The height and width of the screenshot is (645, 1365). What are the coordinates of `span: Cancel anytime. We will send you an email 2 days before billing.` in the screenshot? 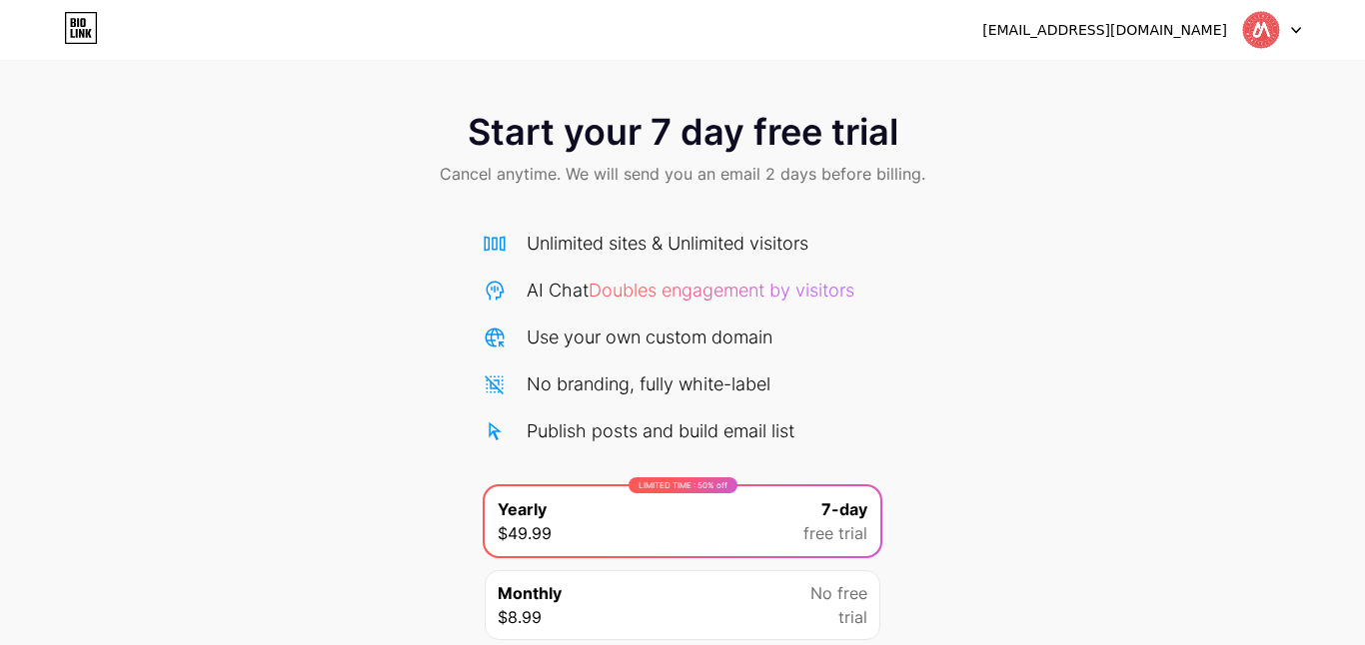 It's located at (682, 174).